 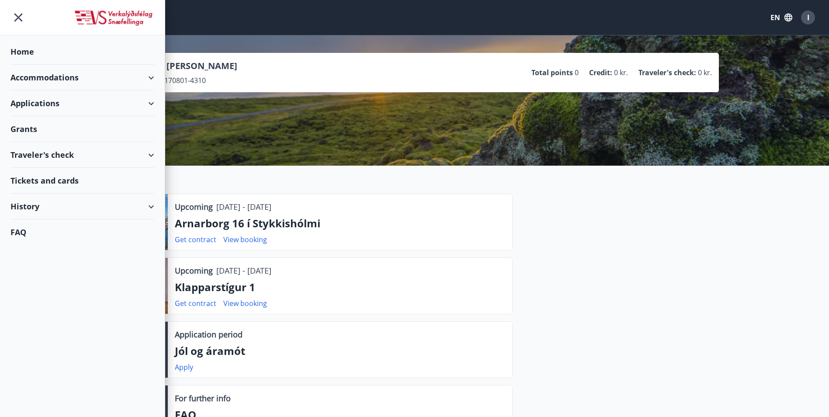 I want to click on div: Accommodations, so click(x=82, y=77).